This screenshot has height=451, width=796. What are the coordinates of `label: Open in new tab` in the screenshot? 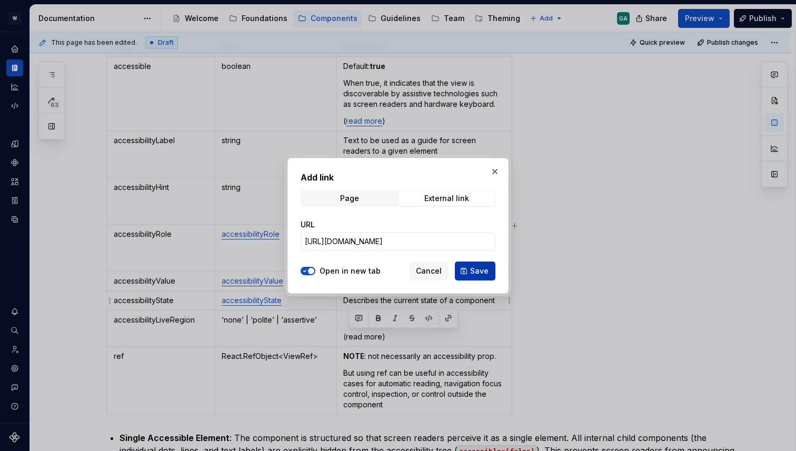 It's located at (350, 271).